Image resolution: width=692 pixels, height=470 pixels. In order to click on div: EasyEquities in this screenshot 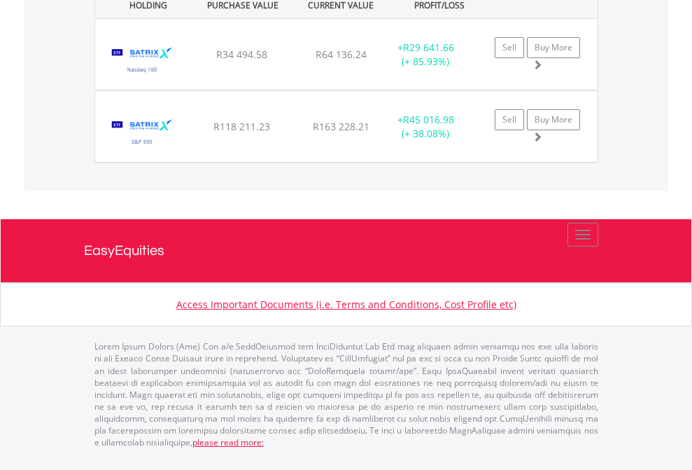, I will do `click(346, 251)`.